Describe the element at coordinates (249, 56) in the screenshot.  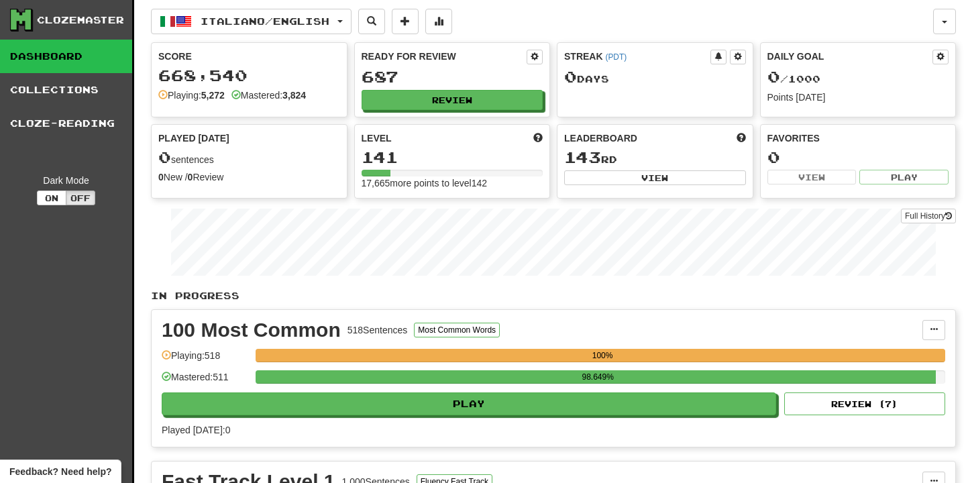
I see `div: Score` at that location.